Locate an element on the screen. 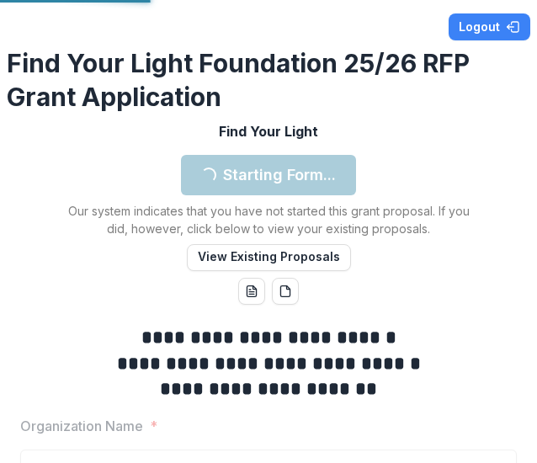 The height and width of the screenshot is (463, 537). button: pdf-download is located at coordinates (285, 291).